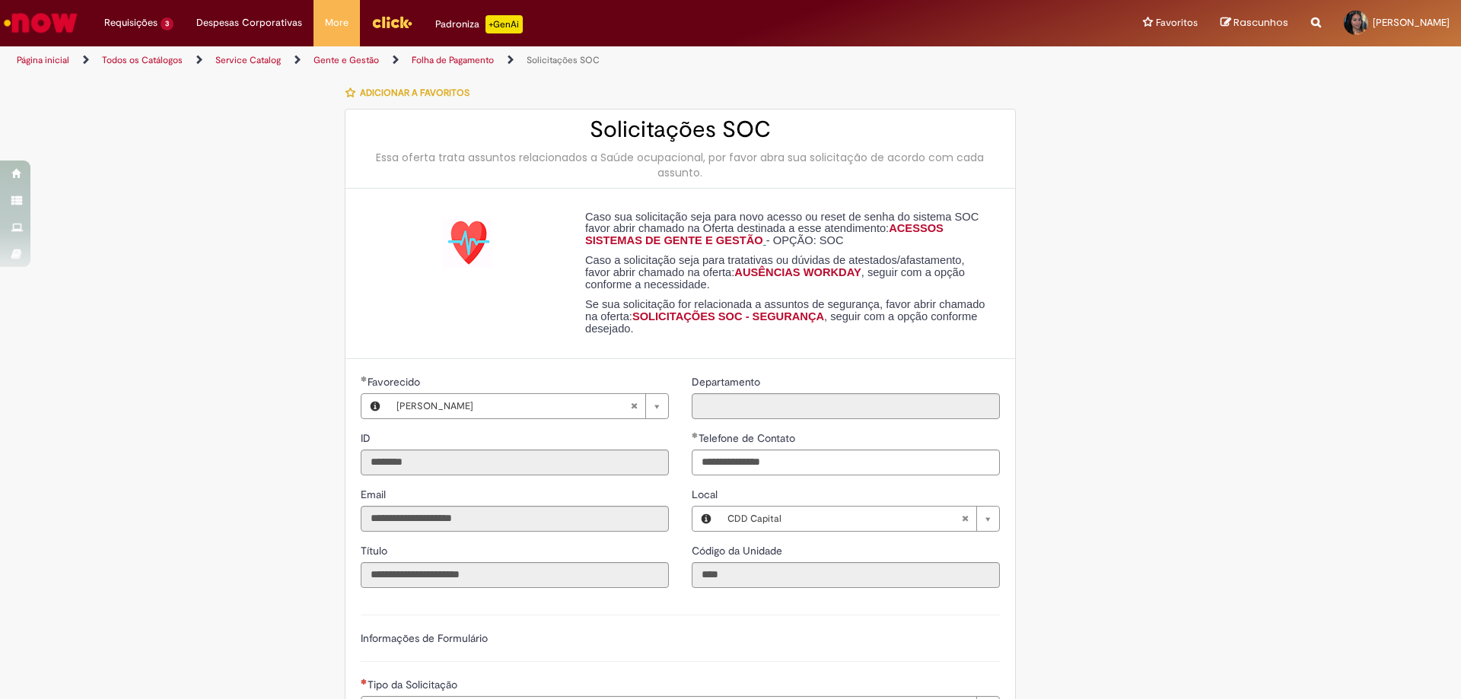 The height and width of the screenshot is (699, 1461). Describe the element at coordinates (1261, 22) in the screenshot. I see `span: Rascunhos` at that location.